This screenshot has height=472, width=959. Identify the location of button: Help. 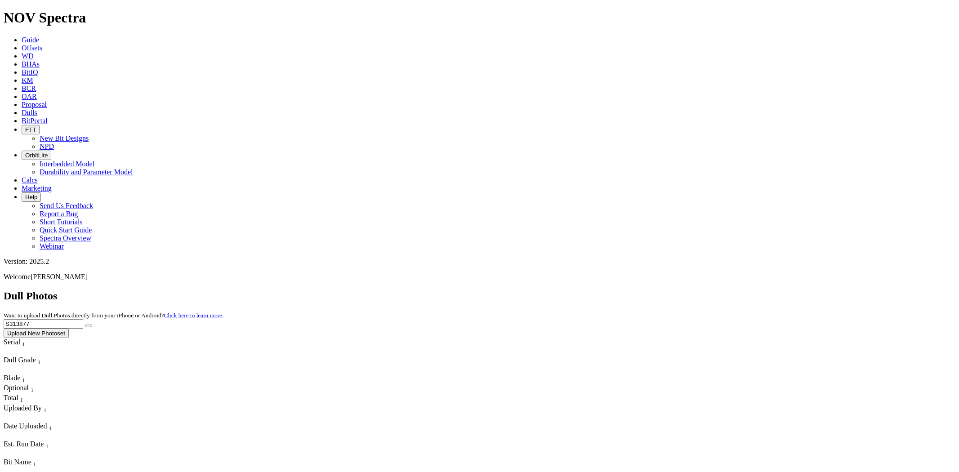
(31, 197).